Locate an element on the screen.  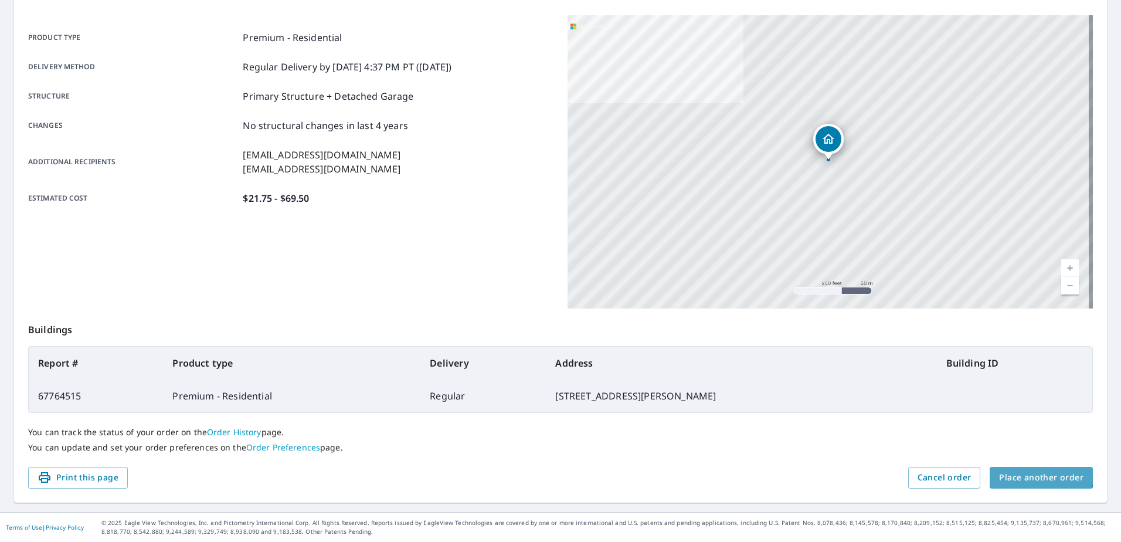
p: You can update and set your order preferences on the page. is located at coordinates (561, 447).